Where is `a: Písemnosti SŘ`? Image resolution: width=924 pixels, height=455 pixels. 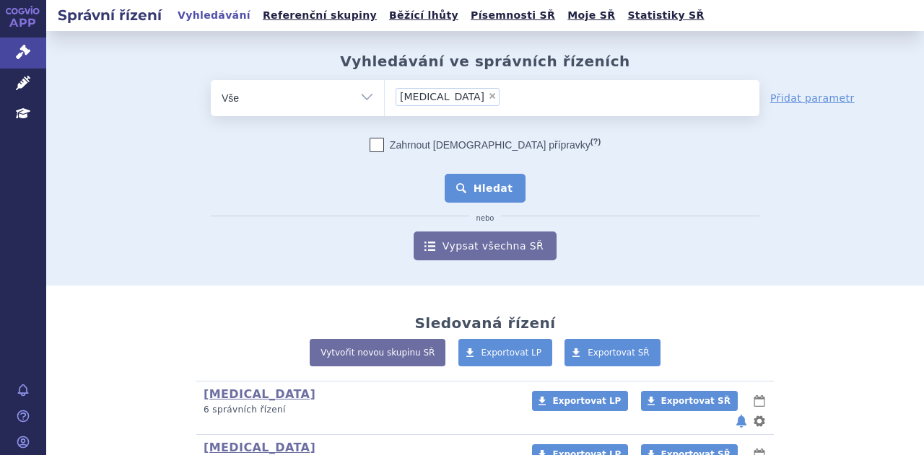
a: Písemnosti SŘ is located at coordinates (512, 15).